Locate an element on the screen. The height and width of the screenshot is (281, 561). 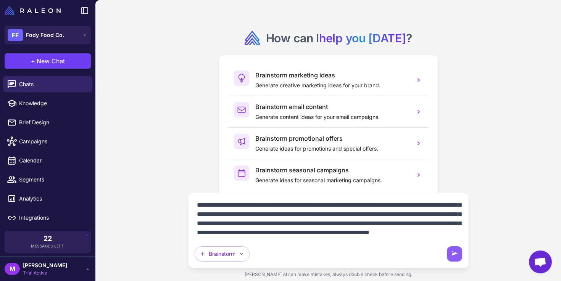
span: Knowledge is located at coordinates (53, 103).